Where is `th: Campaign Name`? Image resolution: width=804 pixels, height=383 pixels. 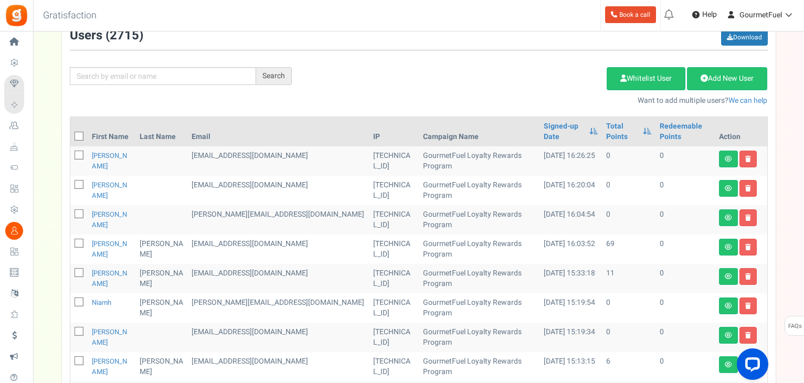
th: Campaign Name is located at coordinates (479, 132).